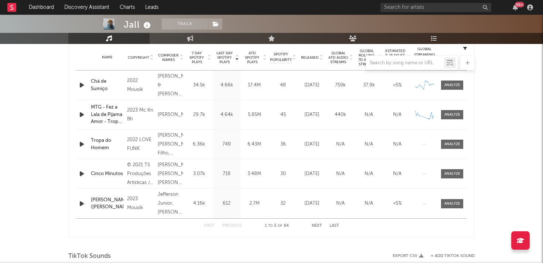  What do you see at coordinates (107, 57) in the screenshot?
I see `div: Name` at bounding box center [107, 57].